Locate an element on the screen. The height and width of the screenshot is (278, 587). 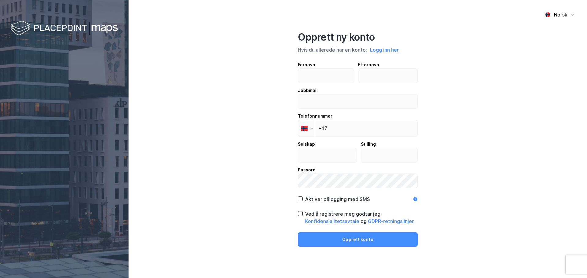
img: logo-white.f07954bde2210d2a523dddb988cd2aa7.svg is located at coordinates (64, 28).